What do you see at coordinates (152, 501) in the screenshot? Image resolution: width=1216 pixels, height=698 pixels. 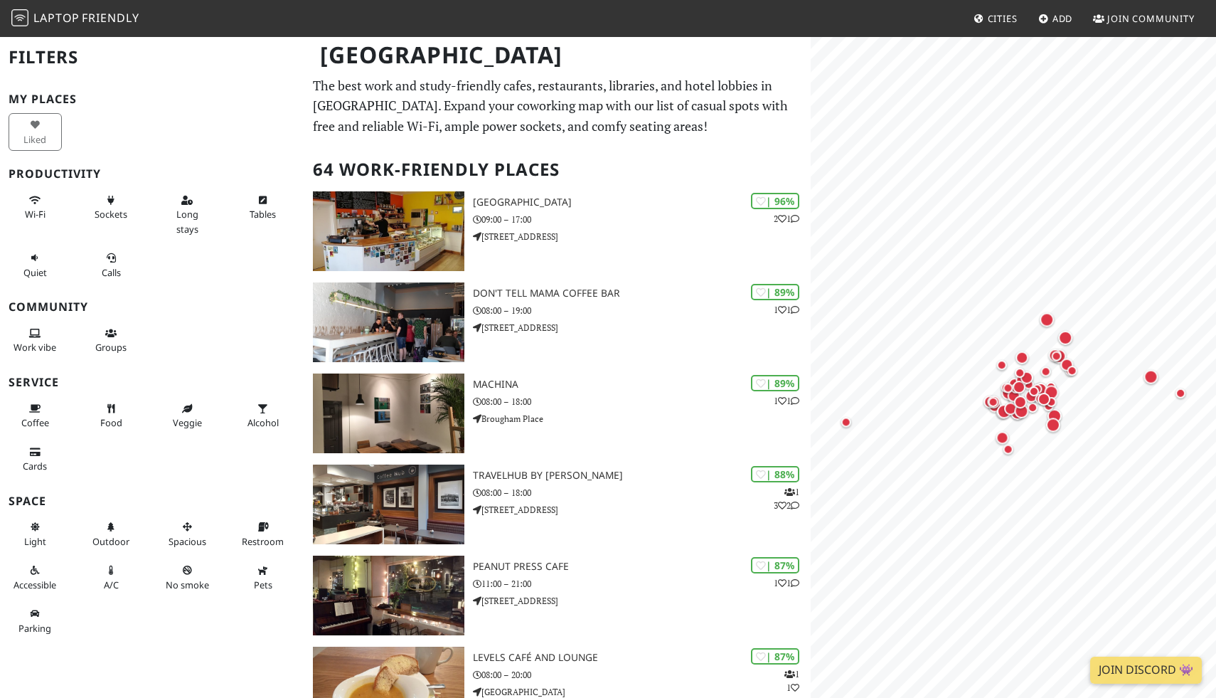 I see `h3: Space` at bounding box center [152, 501].